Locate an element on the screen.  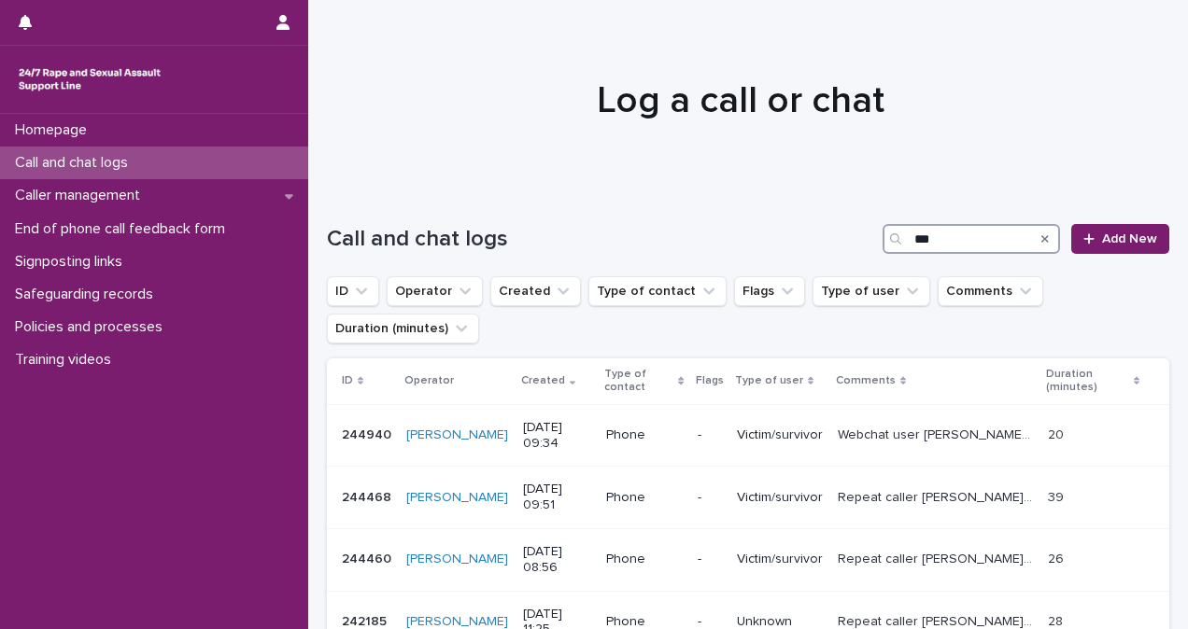
button: Duration (minutes) is located at coordinates (402, 329).